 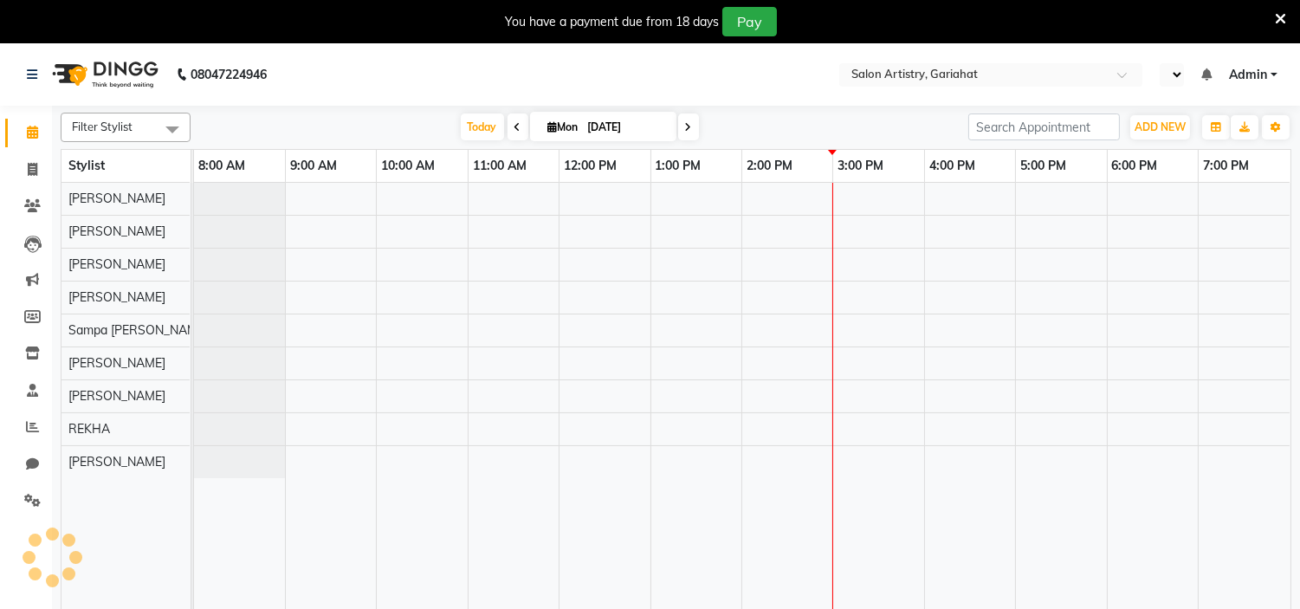 I want to click on a: 3:00 PM, so click(x=860, y=165).